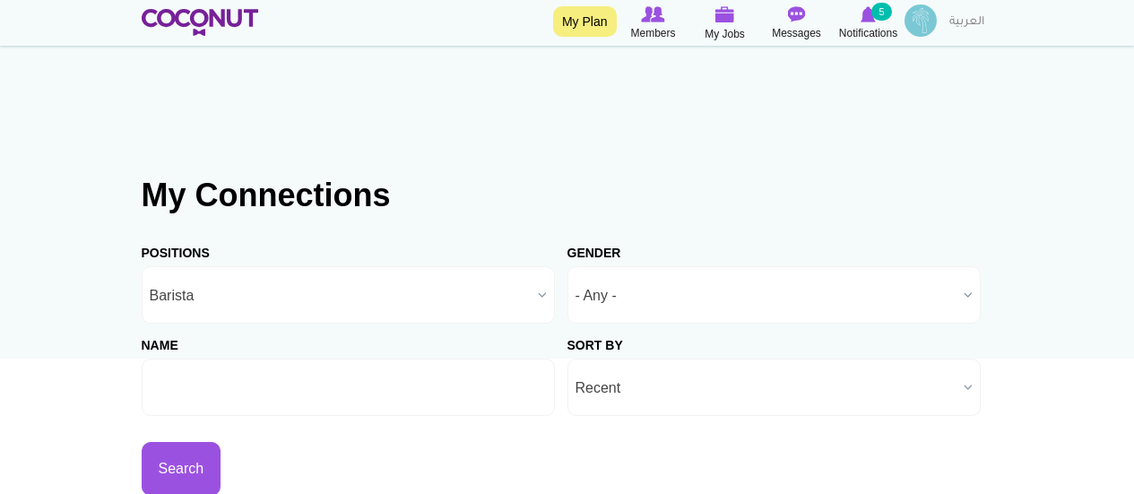 This screenshot has height=494, width=1134. I want to click on img: Browse Members, so click(653, 14).